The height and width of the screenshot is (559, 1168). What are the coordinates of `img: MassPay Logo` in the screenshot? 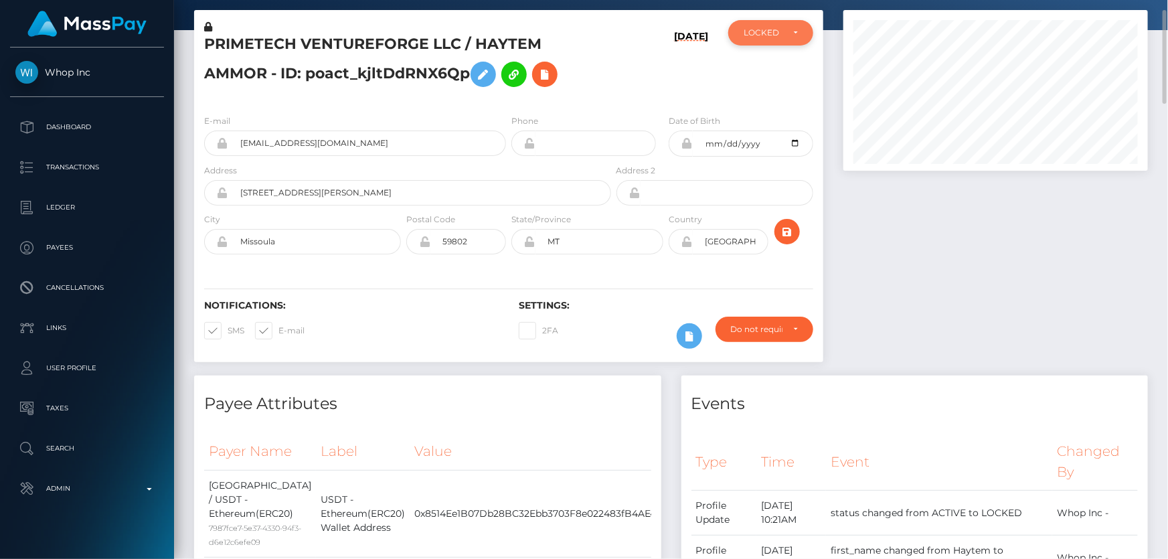 It's located at (87, 23).